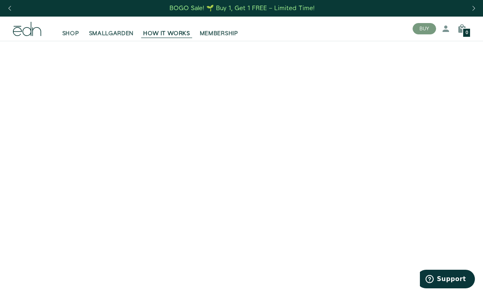 Image resolution: width=483 pixels, height=294 pixels. I want to click on span: 0, so click(467, 33).